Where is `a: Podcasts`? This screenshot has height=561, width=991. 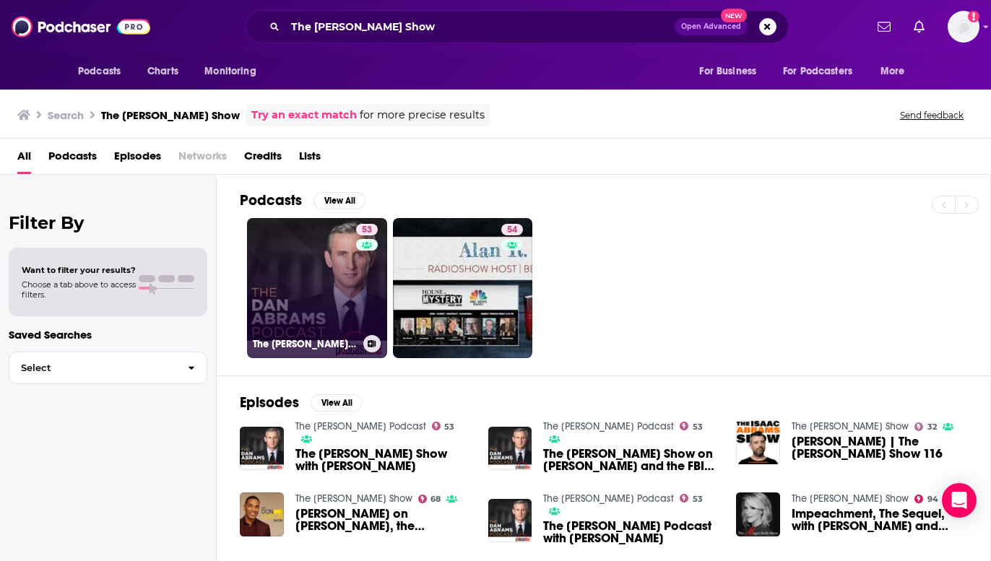
a: Podcasts is located at coordinates (72, 159).